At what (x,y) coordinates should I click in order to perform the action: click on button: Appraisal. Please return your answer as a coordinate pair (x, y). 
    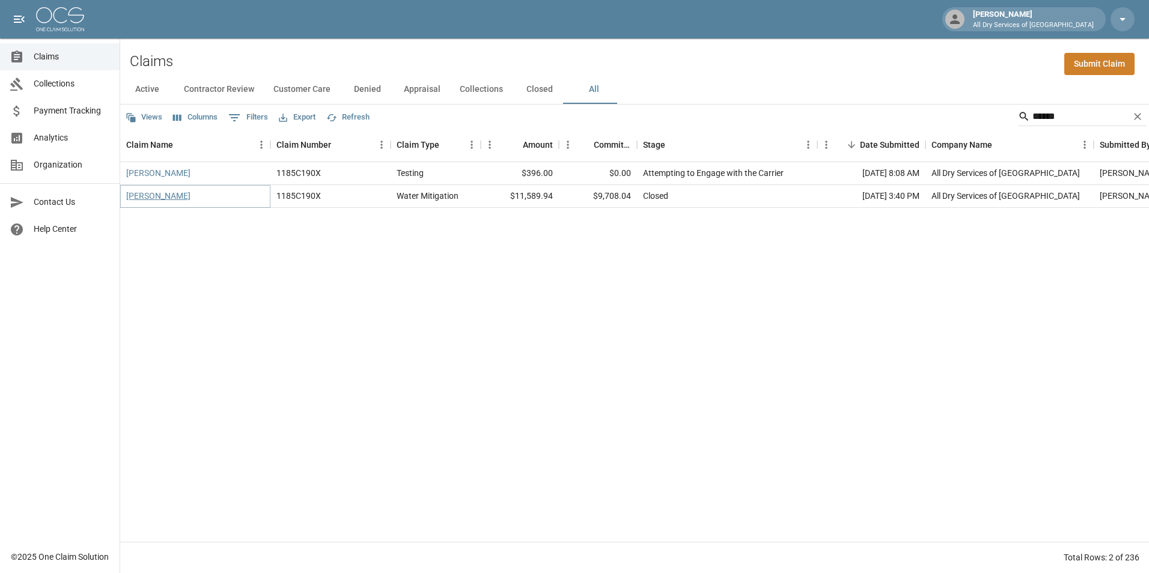
    Looking at the image, I should click on (422, 90).